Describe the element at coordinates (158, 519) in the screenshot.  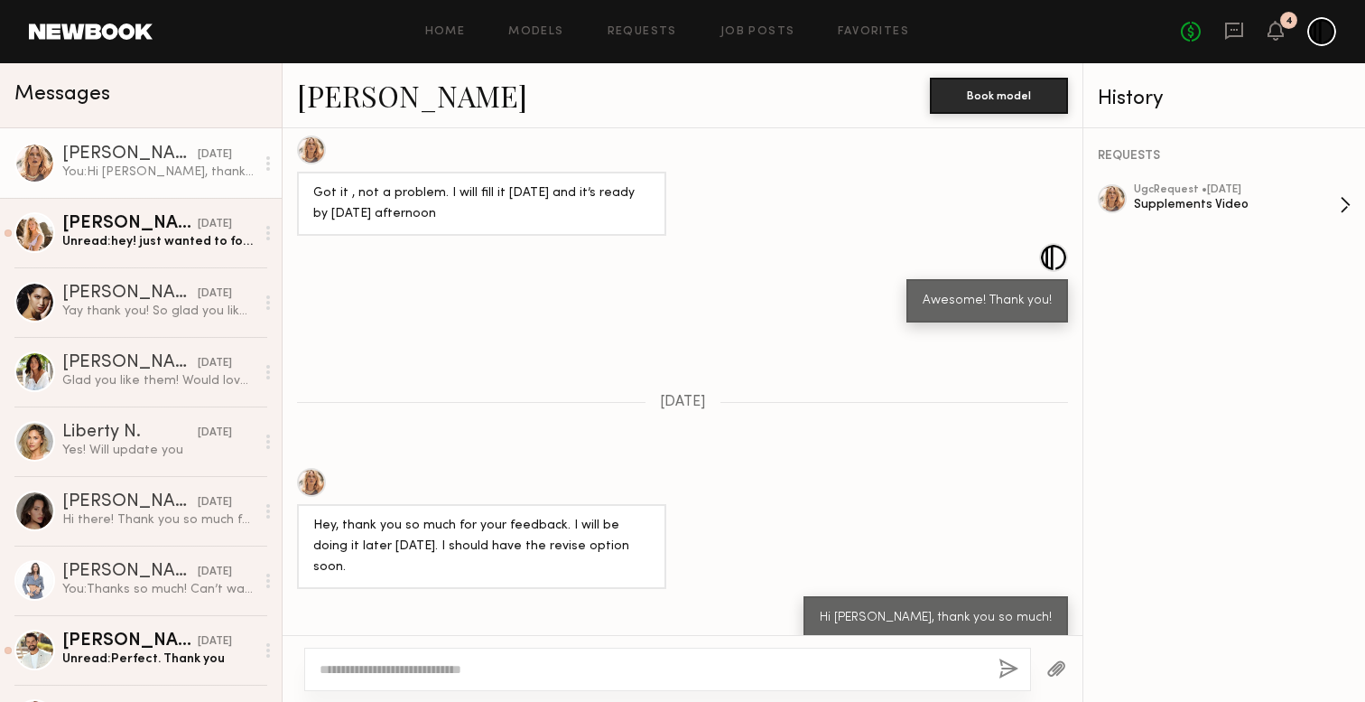
I see `div: Hi there! Thank you so much for sending over the example videos. I will review those now and begi...` at that location.